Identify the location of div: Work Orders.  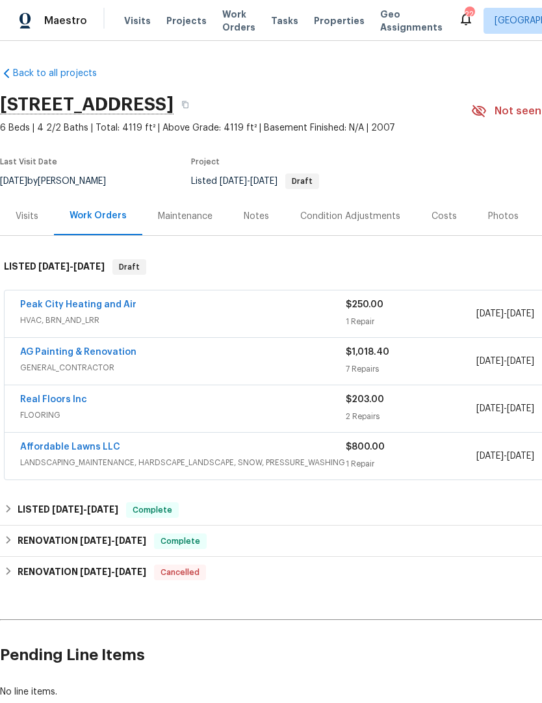
(98, 216).